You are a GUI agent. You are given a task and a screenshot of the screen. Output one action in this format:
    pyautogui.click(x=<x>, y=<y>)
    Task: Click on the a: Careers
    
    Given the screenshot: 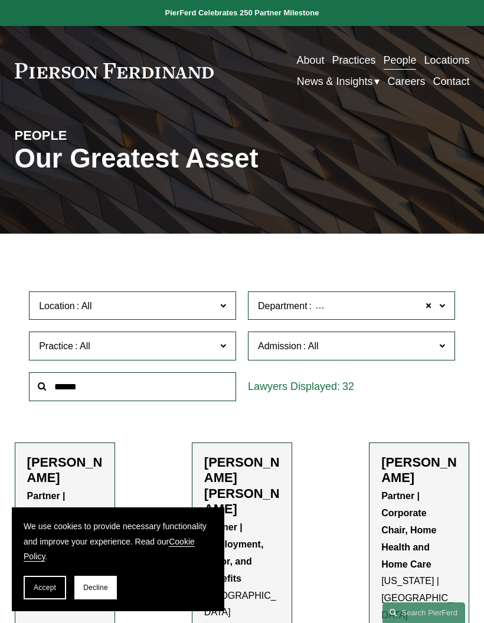 What is the action you would take?
    pyautogui.click(x=407, y=81)
    